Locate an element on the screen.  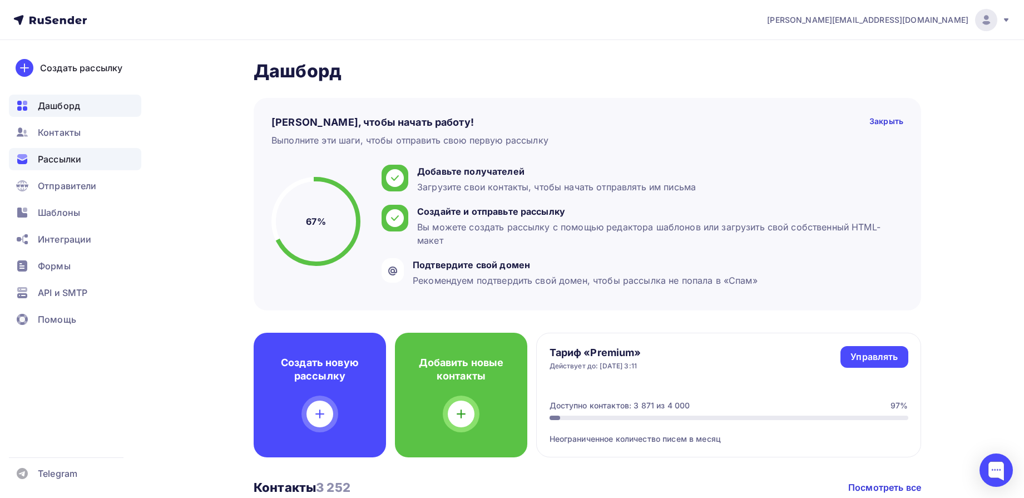
h5: 67% is located at coordinates (315, 221).